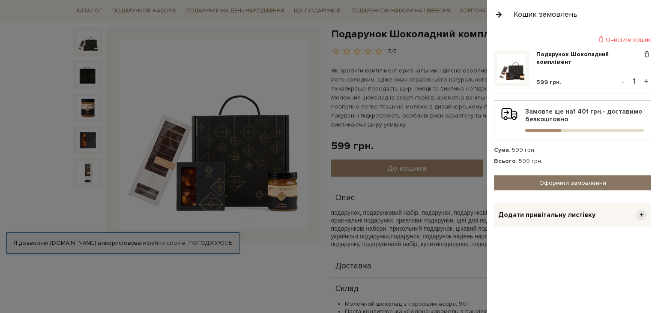 This screenshot has height=313, width=658. I want to click on div: Очистити кошик, so click(573, 39).